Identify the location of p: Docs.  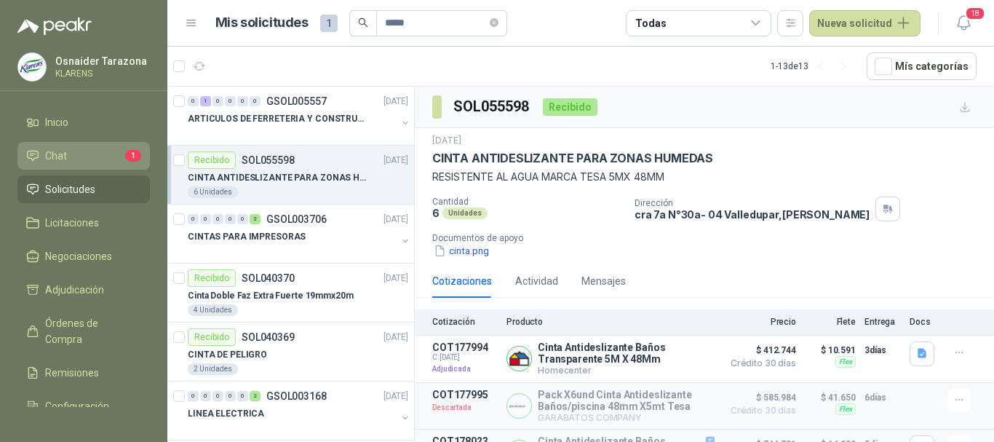
(924, 322).